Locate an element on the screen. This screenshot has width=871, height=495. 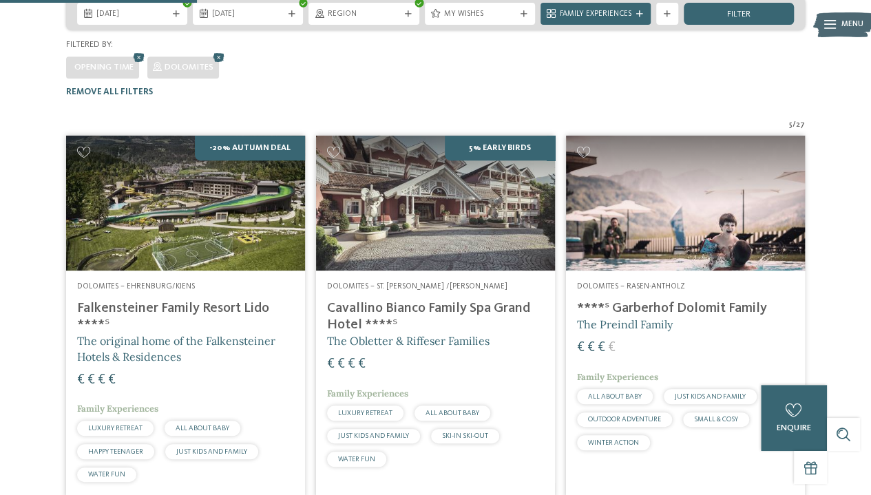
span: The Preindl Family is located at coordinates (625, 324).